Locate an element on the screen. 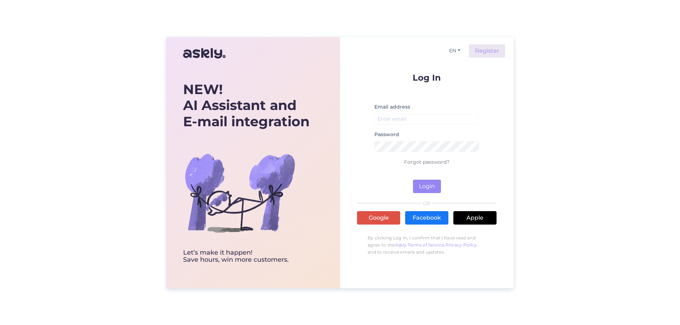  button: Login is located at coordinates (427, 187).